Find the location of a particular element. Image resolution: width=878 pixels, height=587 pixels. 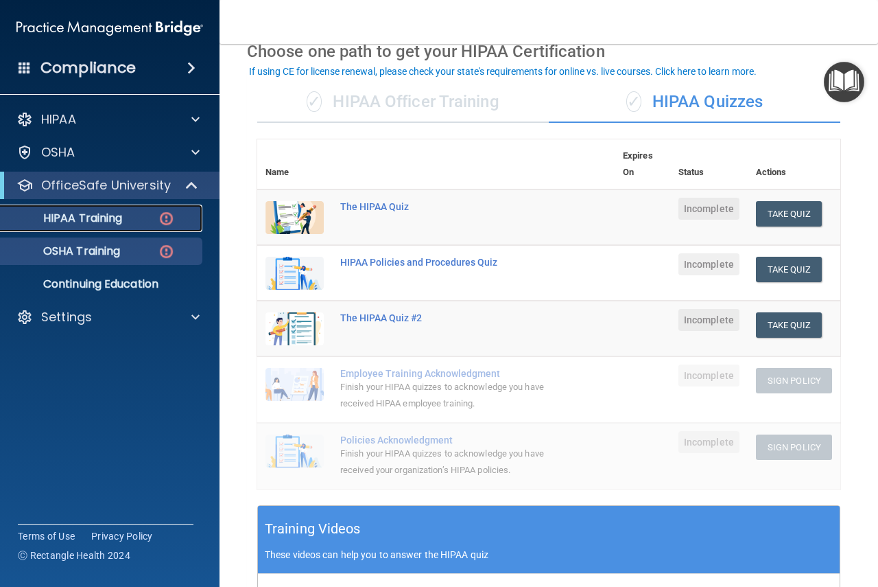

div: Policies Acknowledgment is located at coordinates (443, 440).